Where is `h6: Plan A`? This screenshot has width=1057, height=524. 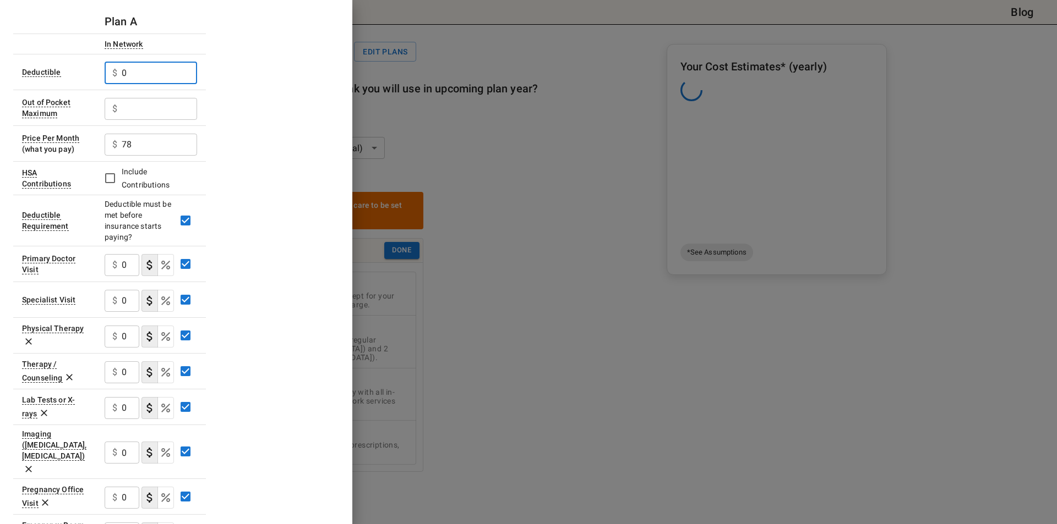
h6: Plan A is located at coordinates (121, 21).